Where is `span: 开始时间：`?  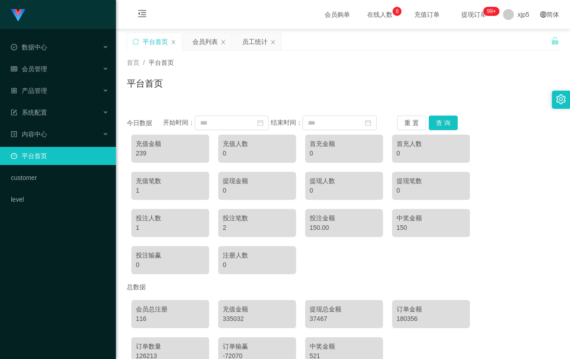 span: 开始时间： is located at coordinates (179, 122).